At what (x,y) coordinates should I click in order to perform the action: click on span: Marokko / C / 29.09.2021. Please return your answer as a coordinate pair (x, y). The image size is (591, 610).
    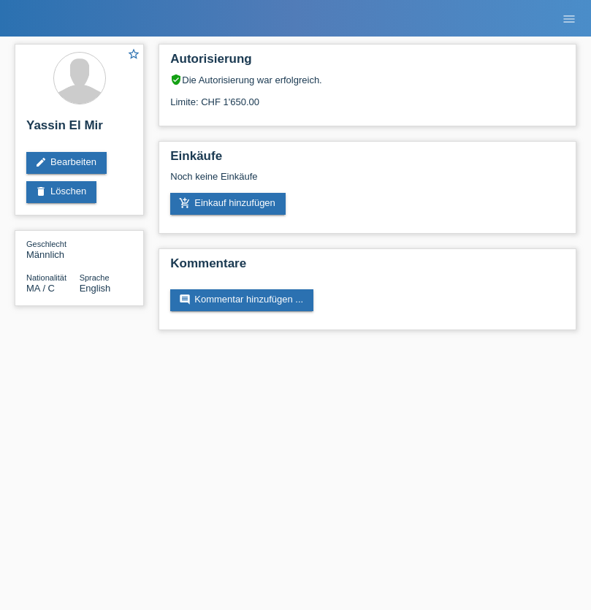
    Looking at the image, I should click on (40, 288).